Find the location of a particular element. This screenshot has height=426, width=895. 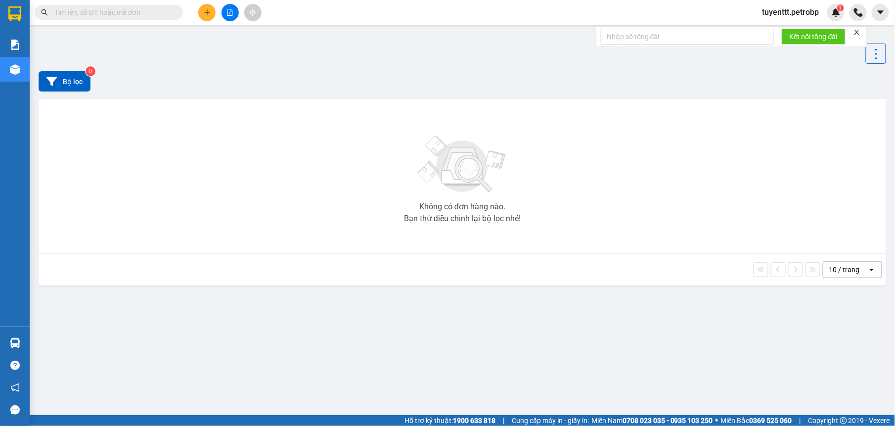

strong: 0708 023 035 - 0935 103 250 is located at coordinates (668, 420).